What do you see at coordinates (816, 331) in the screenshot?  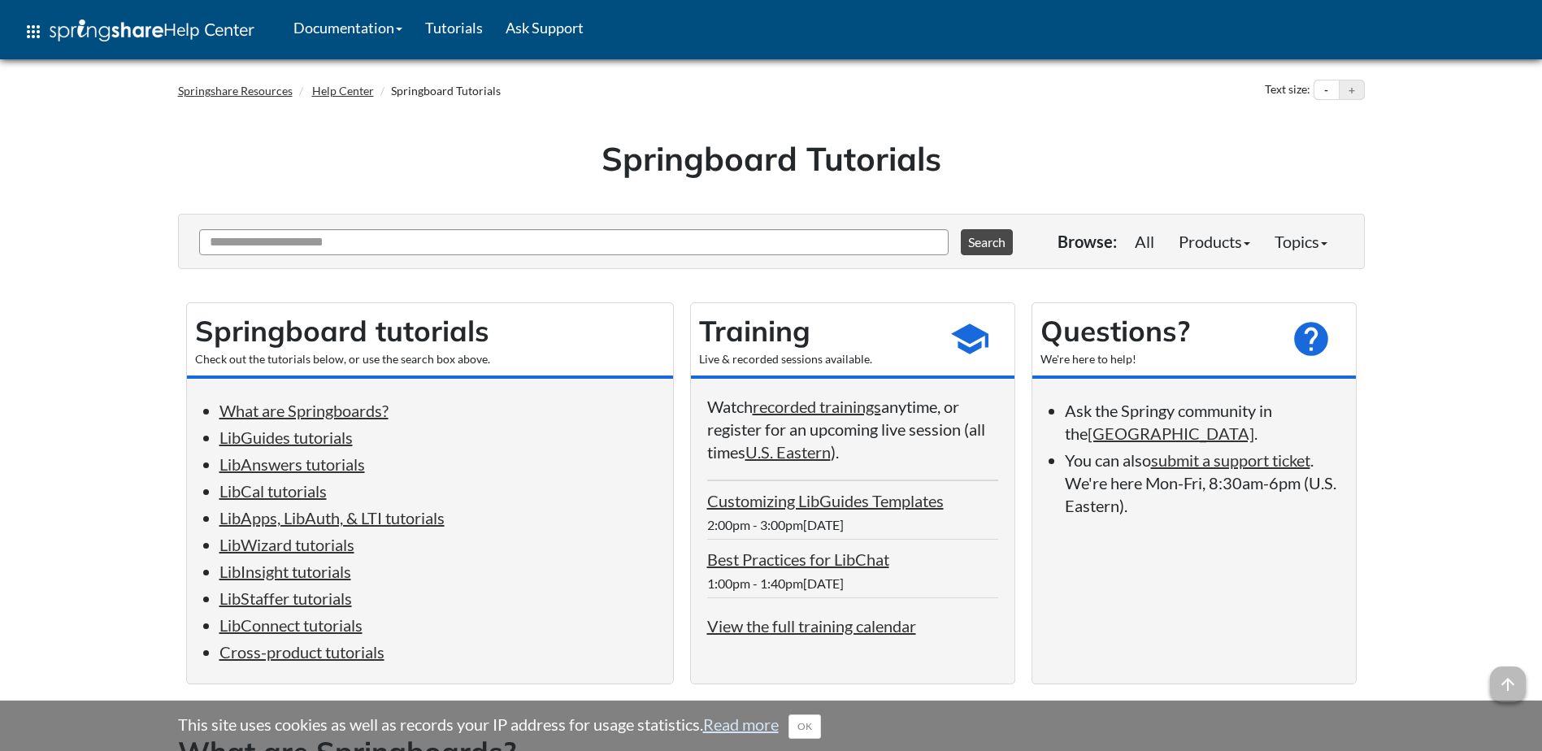 I see `h2: Training` at bounding box center [816, 331].